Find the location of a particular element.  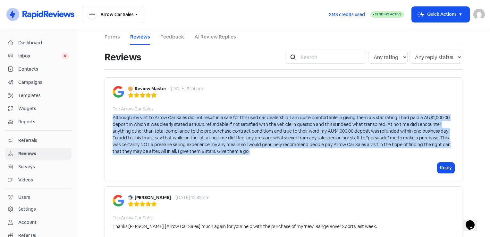

span: Reviews is located at coordinates (43, 153).